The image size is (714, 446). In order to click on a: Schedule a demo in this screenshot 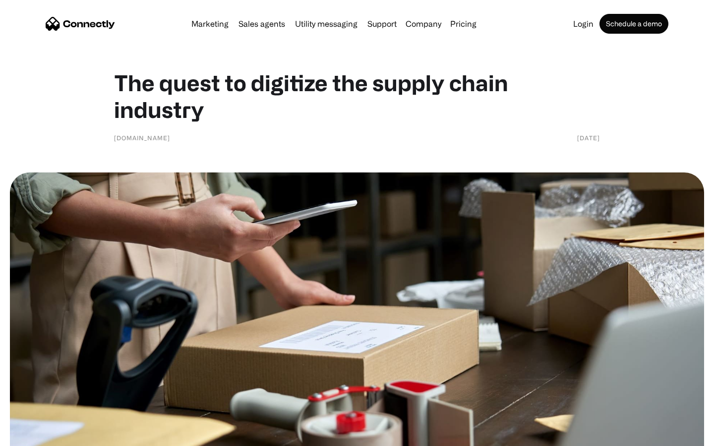, I will do `click(634, 24)`.